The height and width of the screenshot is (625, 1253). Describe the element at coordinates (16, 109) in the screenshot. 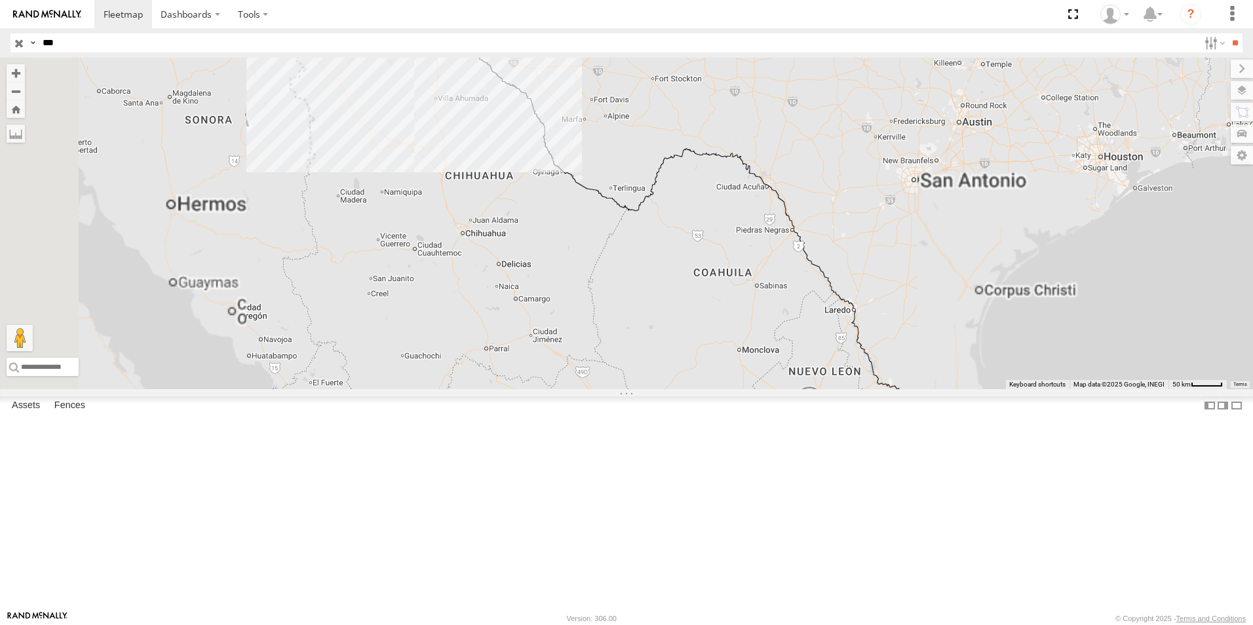

I see `button: Zoom Home` at that location.